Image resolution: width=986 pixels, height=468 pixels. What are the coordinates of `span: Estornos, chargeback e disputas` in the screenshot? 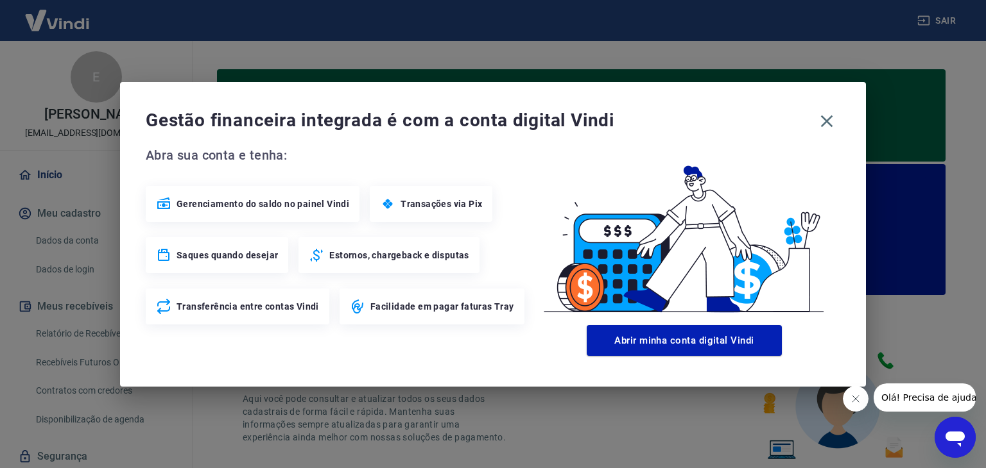 It's located at (399, 255).